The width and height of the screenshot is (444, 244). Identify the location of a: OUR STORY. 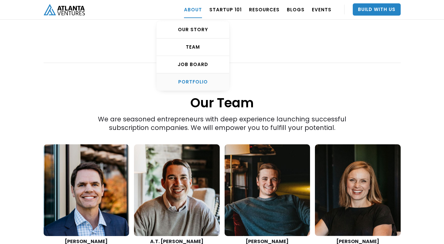
(193, 30).